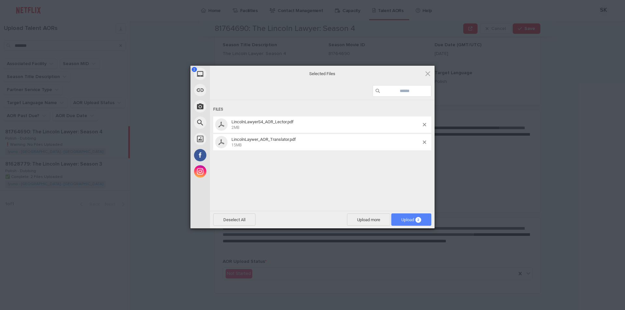 The height and width of the screenshot is (310, 625). Describe the element at coordinates (368, 220) in the screenshot. I see `span: Upload more` at that location.